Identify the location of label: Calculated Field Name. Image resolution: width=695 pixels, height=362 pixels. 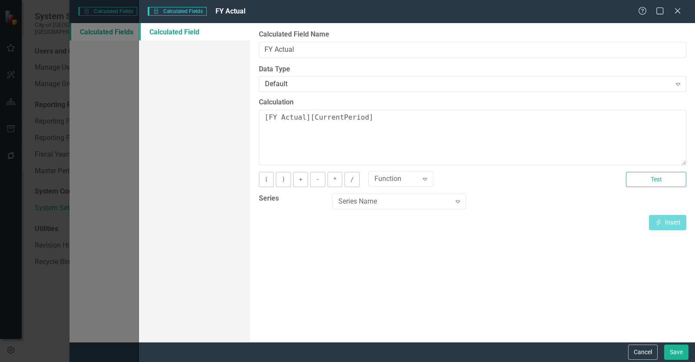
(473, 34).